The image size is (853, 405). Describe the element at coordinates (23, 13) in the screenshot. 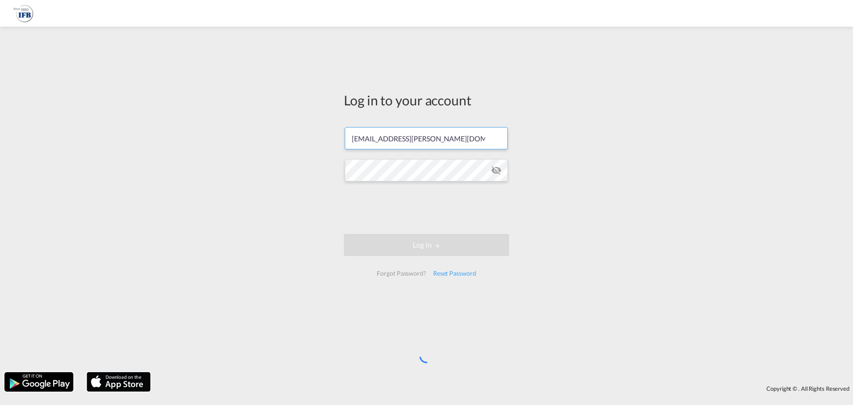

I see `img: b628ab10256c11eeb52753acbc15d091.png` at that location.